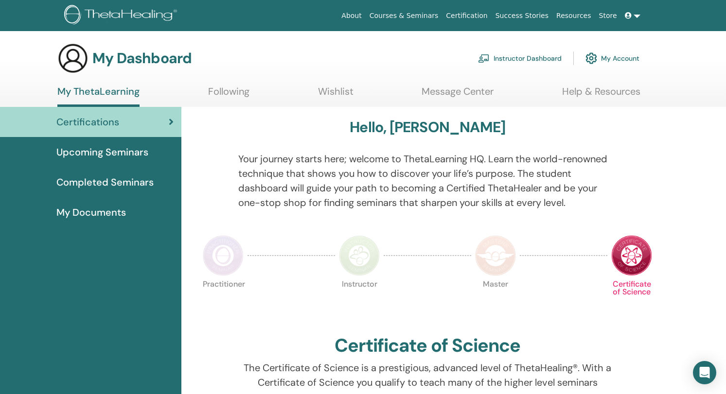 The height and width of the screenshot is (394, 726). What do you see at coordinates (574, 16) in the screenshot?
I see `a: Resources` at bounding box center [574, 16].